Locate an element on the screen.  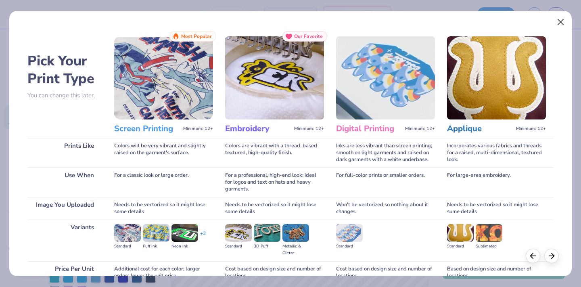
div: Variants is located at coordinates (65, 240).